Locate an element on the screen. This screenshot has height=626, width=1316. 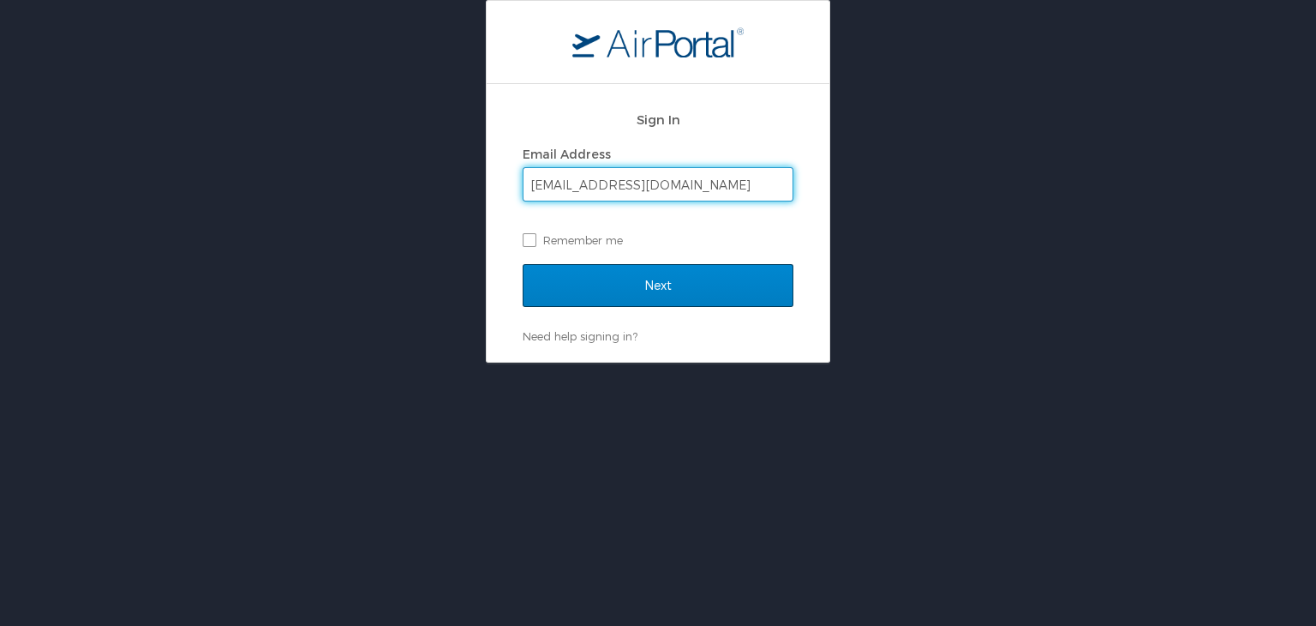
a: Need help signing in? is located at coordinates (580, 336).